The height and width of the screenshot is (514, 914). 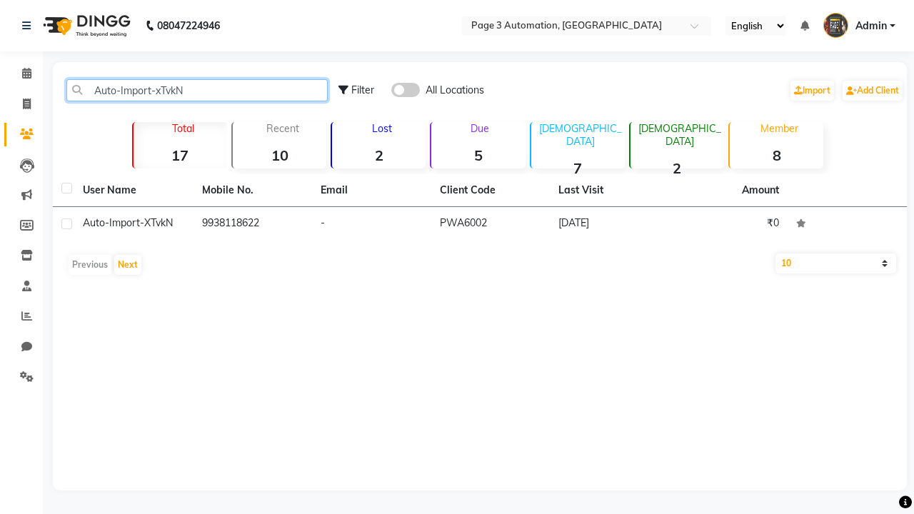 What do you see at coordinates (371, 191) in the screenshot?
I see `th: Email` at bounding box center [371, 191].